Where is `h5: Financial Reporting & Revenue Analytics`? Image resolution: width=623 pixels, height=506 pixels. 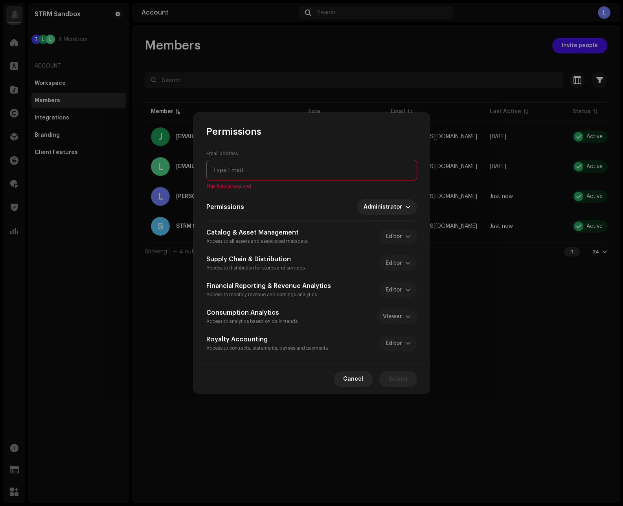
h5: Financial Reporting & Revenue Analytics is located at coordinates (268, 286).